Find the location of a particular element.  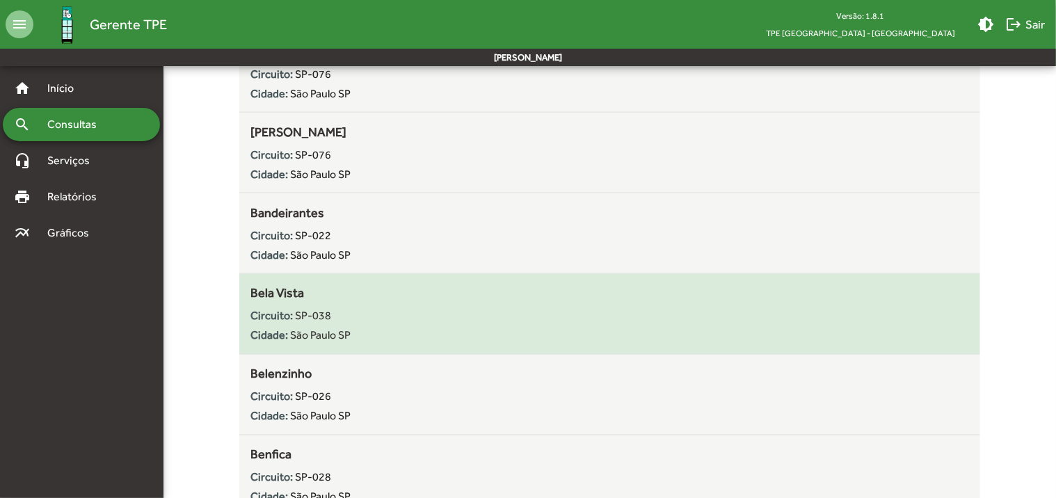

img: Logo is located at coordinates (67, 24).